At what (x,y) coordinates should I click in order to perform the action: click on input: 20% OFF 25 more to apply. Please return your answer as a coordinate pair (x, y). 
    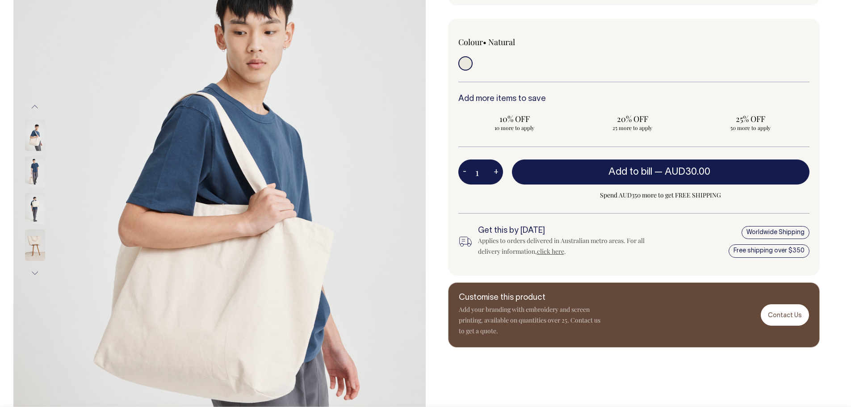
    Looking at the image, I should click on (633, 122).